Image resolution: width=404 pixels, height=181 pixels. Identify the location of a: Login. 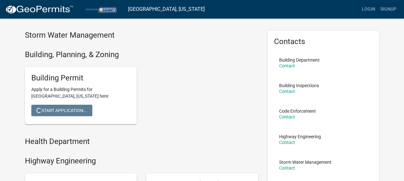
(369, 9).